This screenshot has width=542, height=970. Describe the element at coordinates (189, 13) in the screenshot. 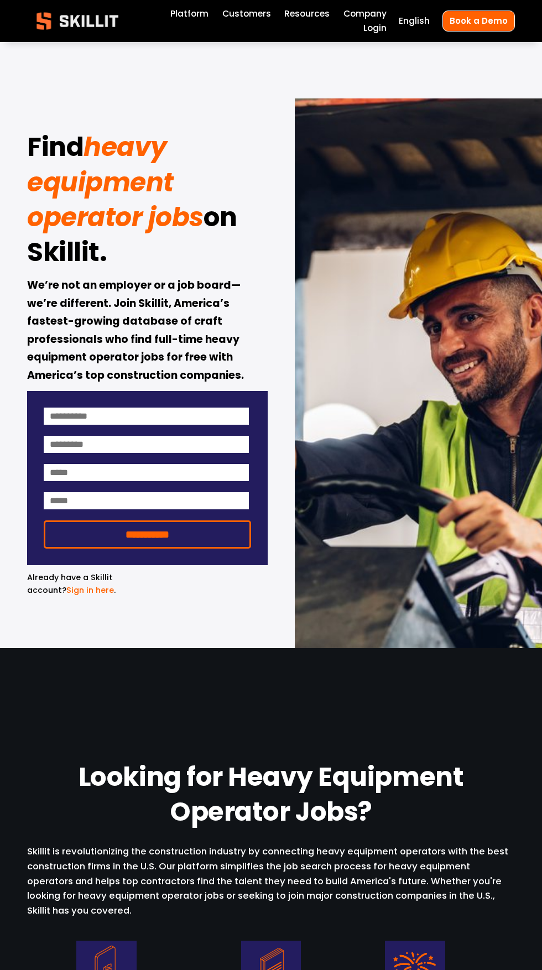

I see `a: Platform` at that location.